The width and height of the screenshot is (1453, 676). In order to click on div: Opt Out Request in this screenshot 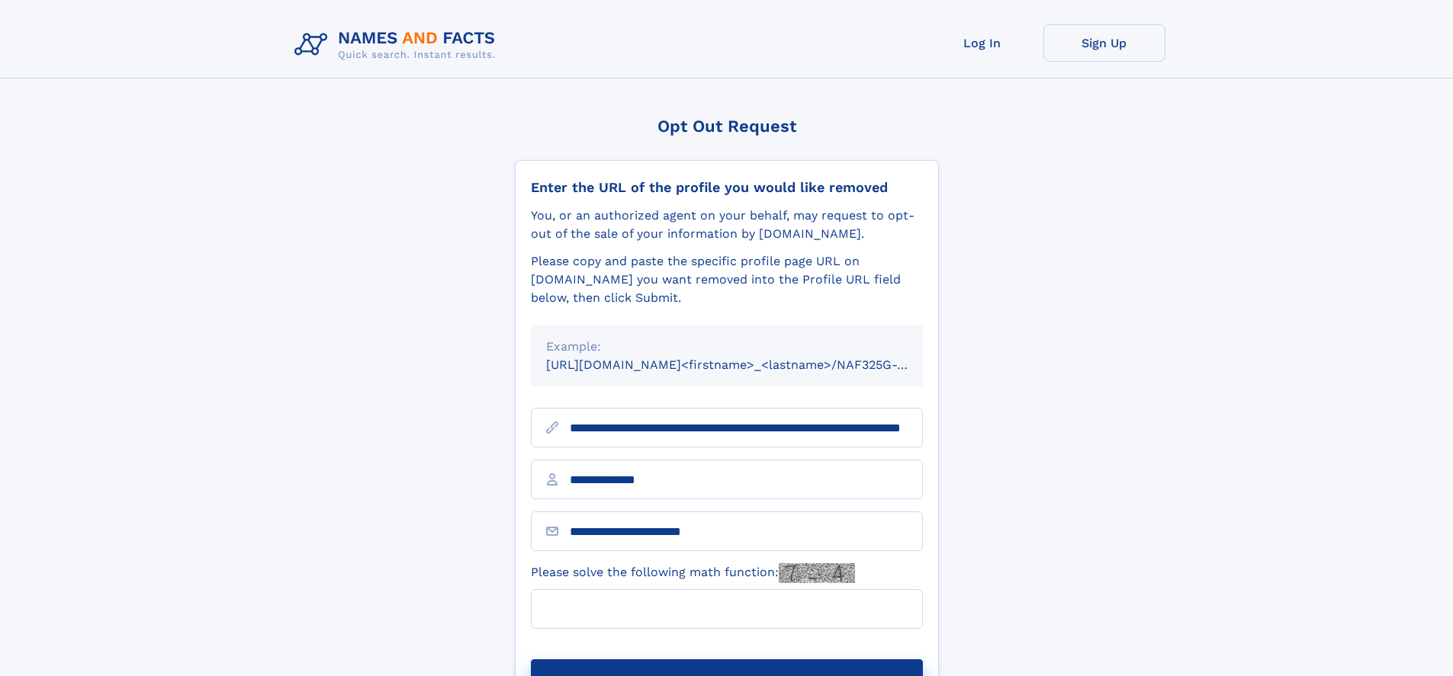, I will do `click(727, 126)`.